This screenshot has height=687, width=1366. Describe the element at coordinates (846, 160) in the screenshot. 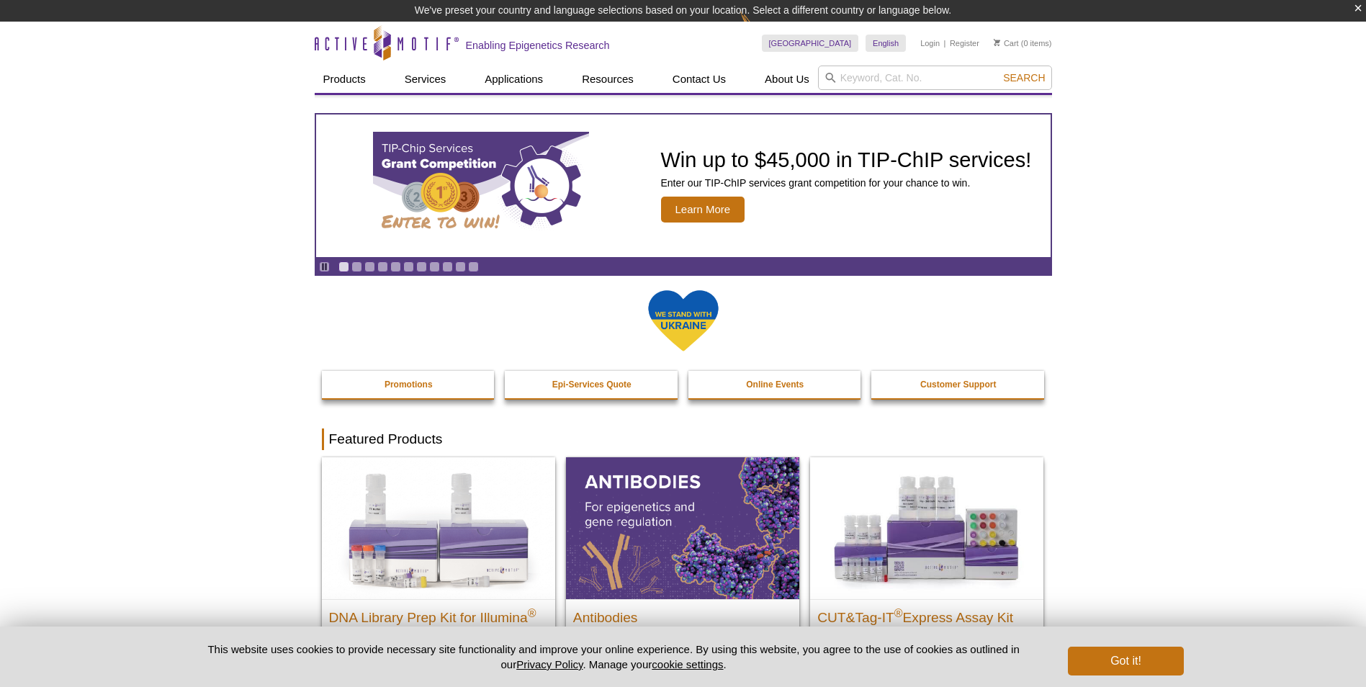

I see `h2: Win up to $45,000 in TIP-ChIP services!` at that location.